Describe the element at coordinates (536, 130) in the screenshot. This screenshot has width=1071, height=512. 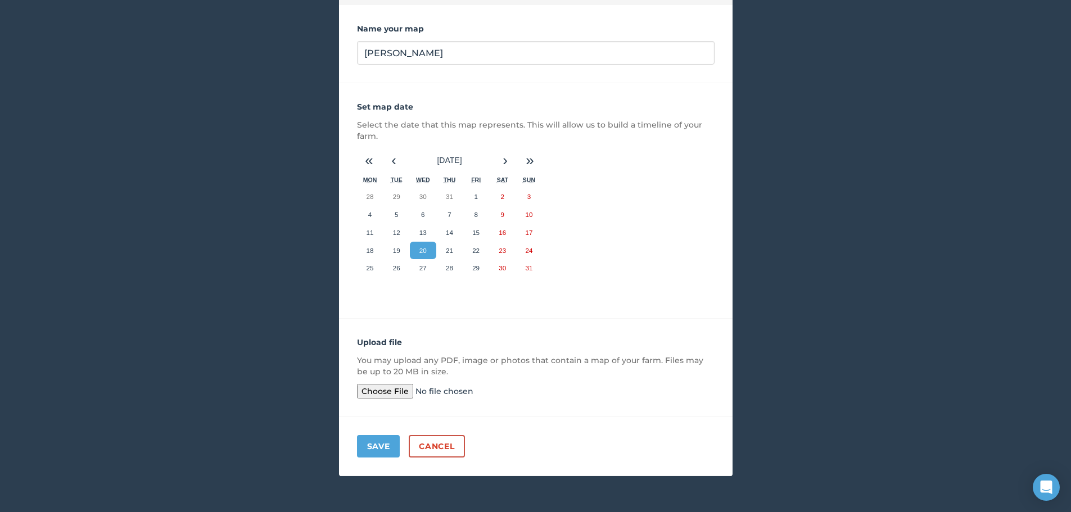
I see `p: Select the date that this map represents. This will allow us to build a timeline of your farm.` at that location.